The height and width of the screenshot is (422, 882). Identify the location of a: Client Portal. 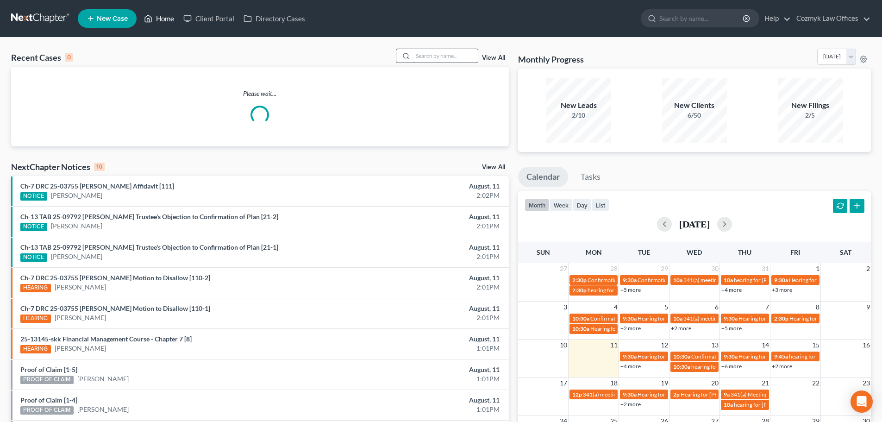
(209, 19).